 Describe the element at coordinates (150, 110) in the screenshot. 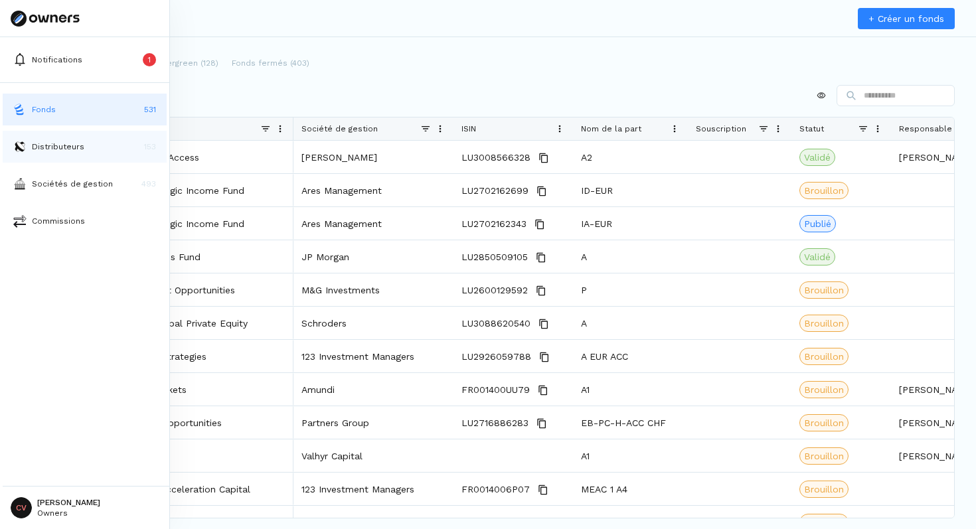

I see `p: 531` at that location.